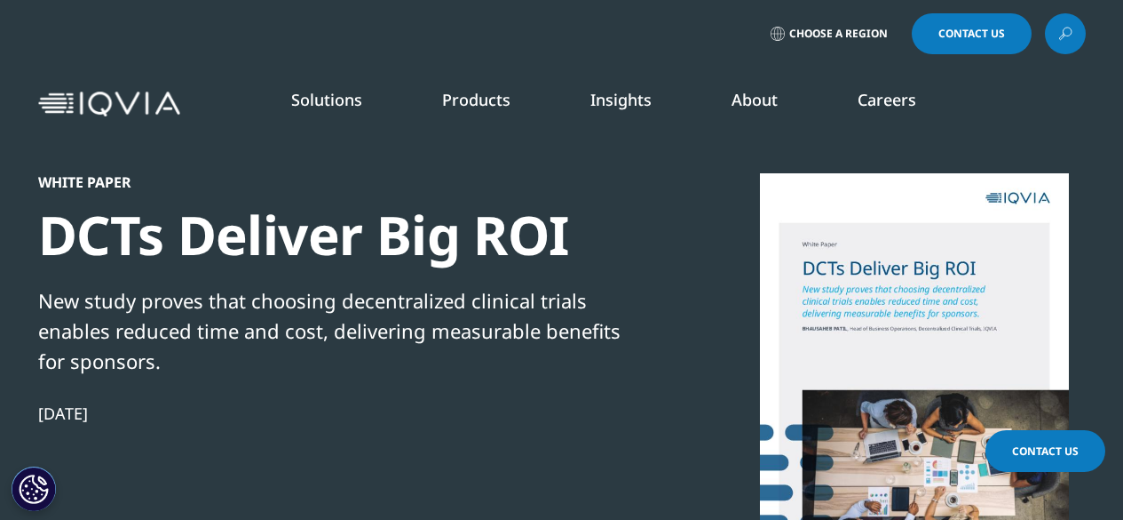  What do you see at coordinates (327, 99) in the screenshot?
I see `a: Solutions` at bounding box center [327, 99].